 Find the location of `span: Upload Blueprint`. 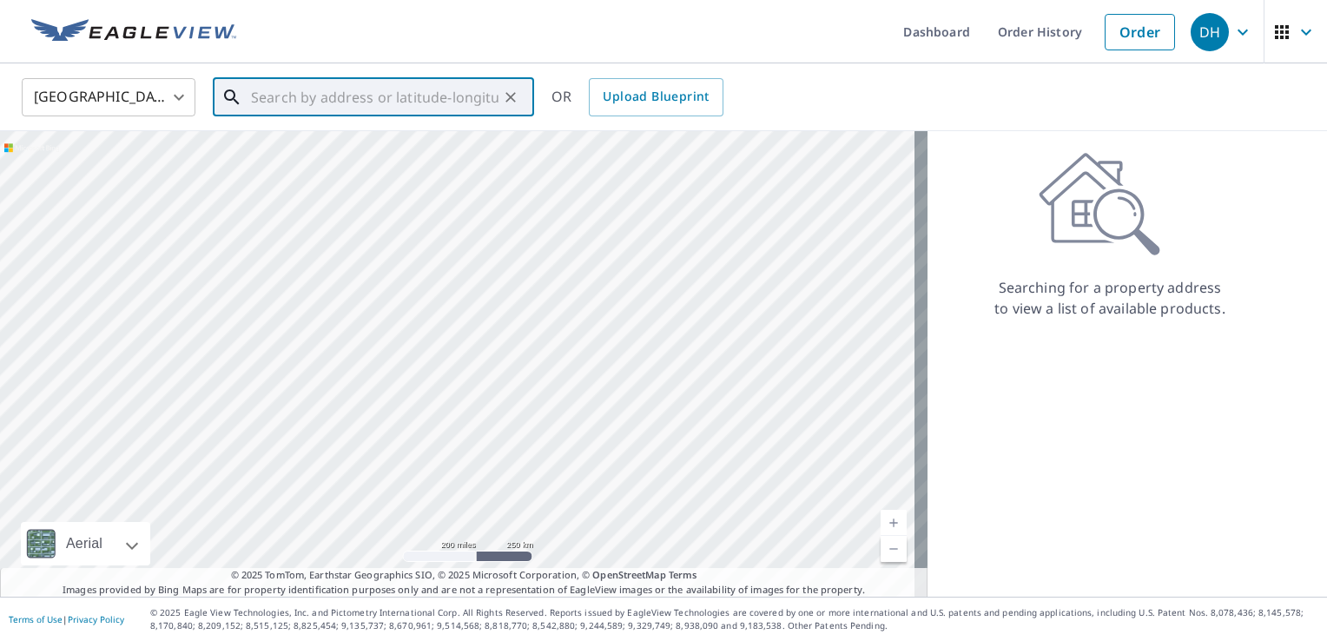

span: Upload Blueprint is located at coordinates (656, 96).